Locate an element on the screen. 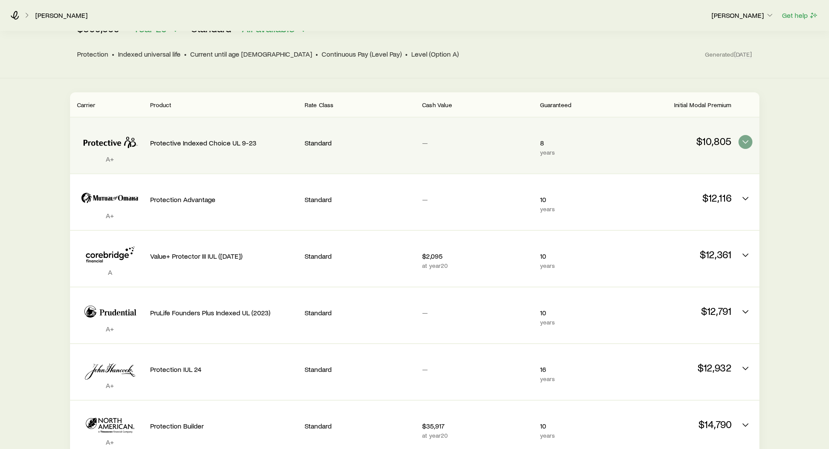 This screenshot has width=829, height=449. p: 8 is located at coordinates (577, 143).